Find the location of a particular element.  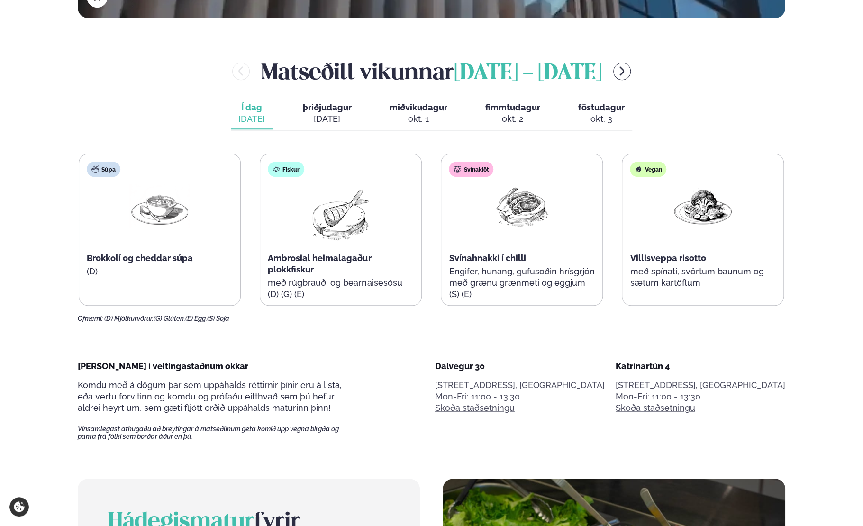

span: Ofnæmi: is located at coordinates (90, 319).